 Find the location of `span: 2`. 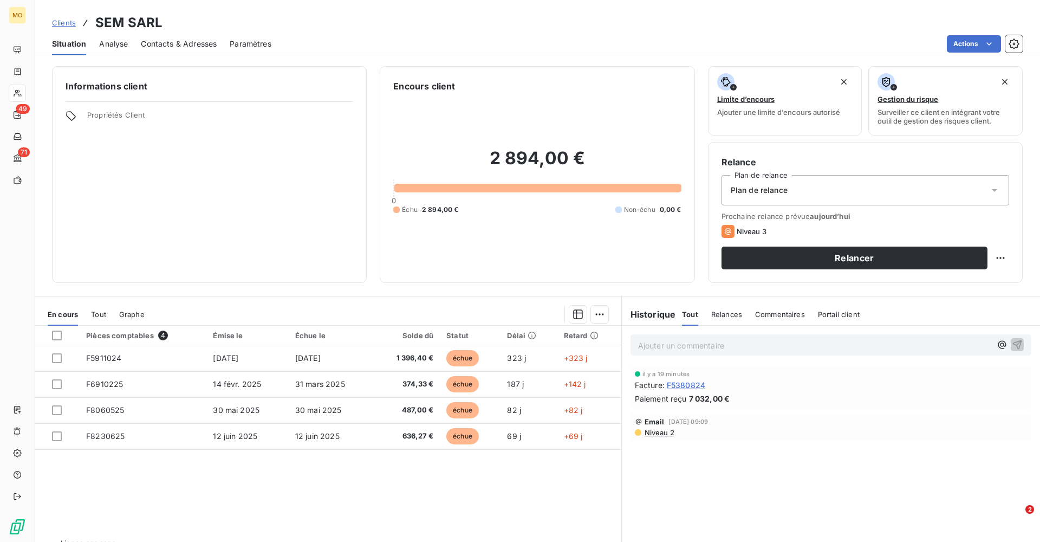

span: 2 is located at coordinates (1030, 509).